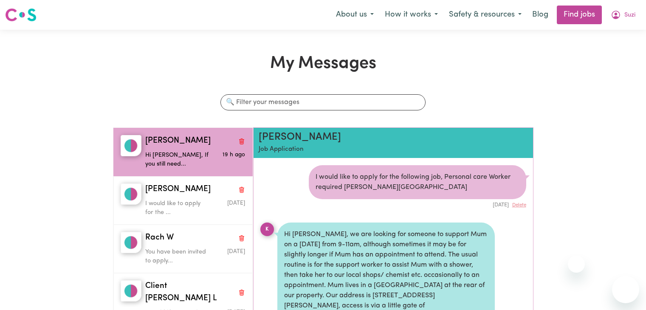  What do you see at coordinates (234, 155) in the screenshot?
I see `span: Message sent on August 6, 2025` at bounding box center [234, 155].